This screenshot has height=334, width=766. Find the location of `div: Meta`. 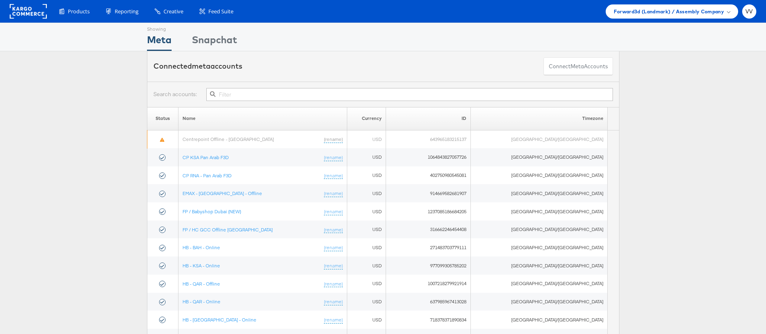

div: Meta is located at coordinates (159, 42).